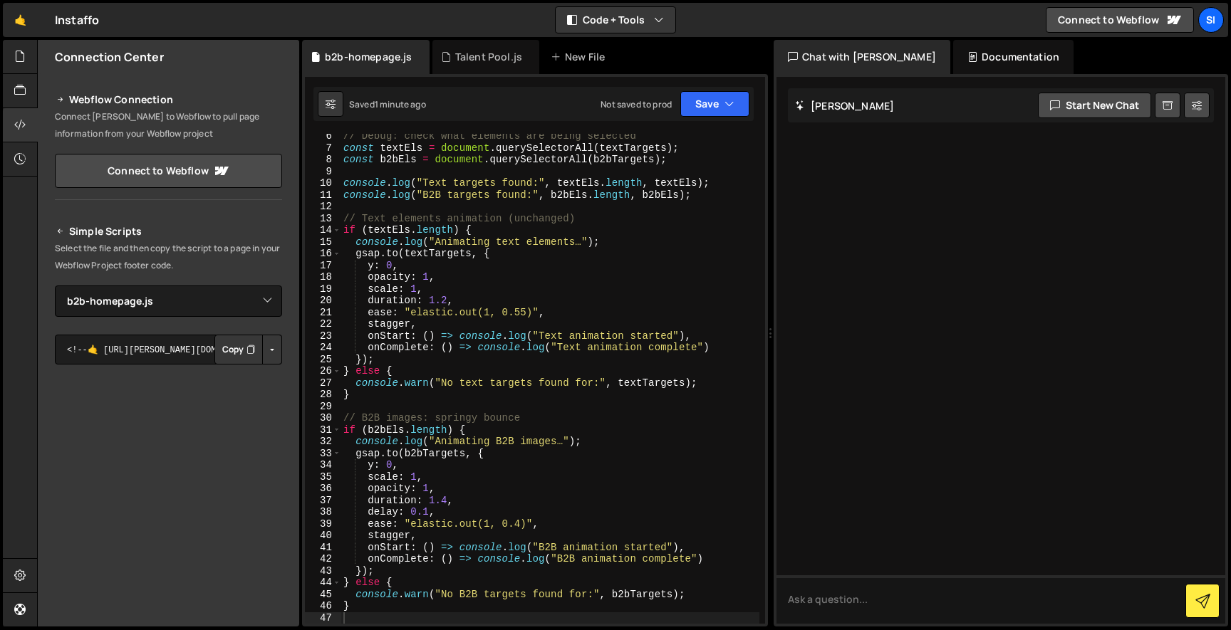 This screenshot has width=1231, height=630. Describe the element at coordinates (323, 595) in the screenshot. I see `div: 45` at that location.